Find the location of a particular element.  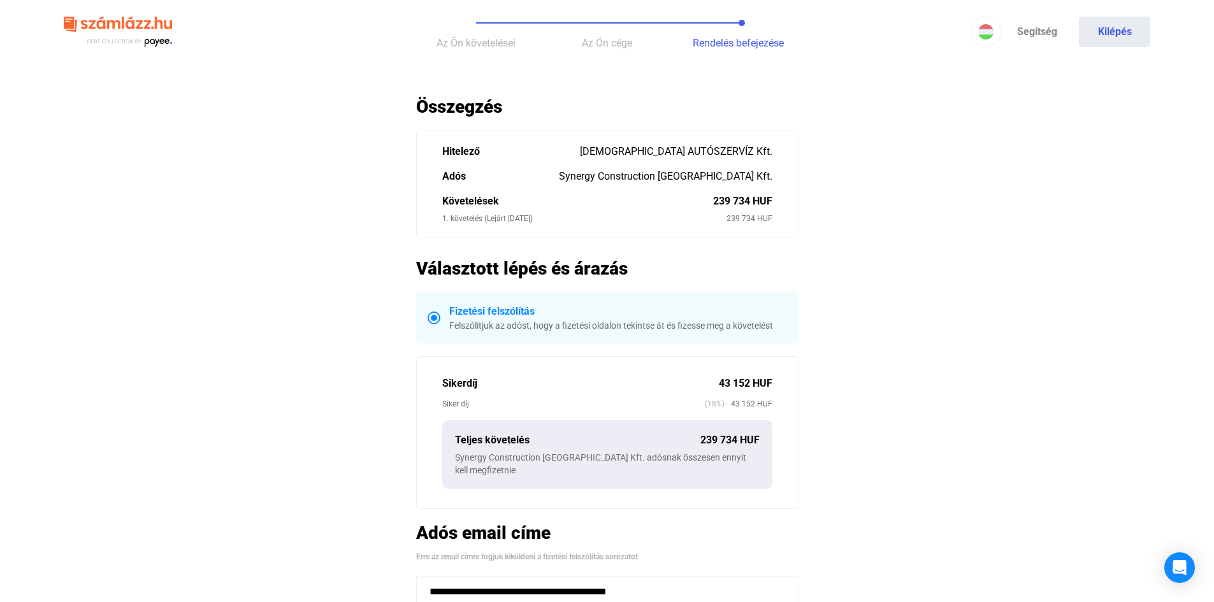

div: 43 152 HUF is located at coordinates (746, 384).